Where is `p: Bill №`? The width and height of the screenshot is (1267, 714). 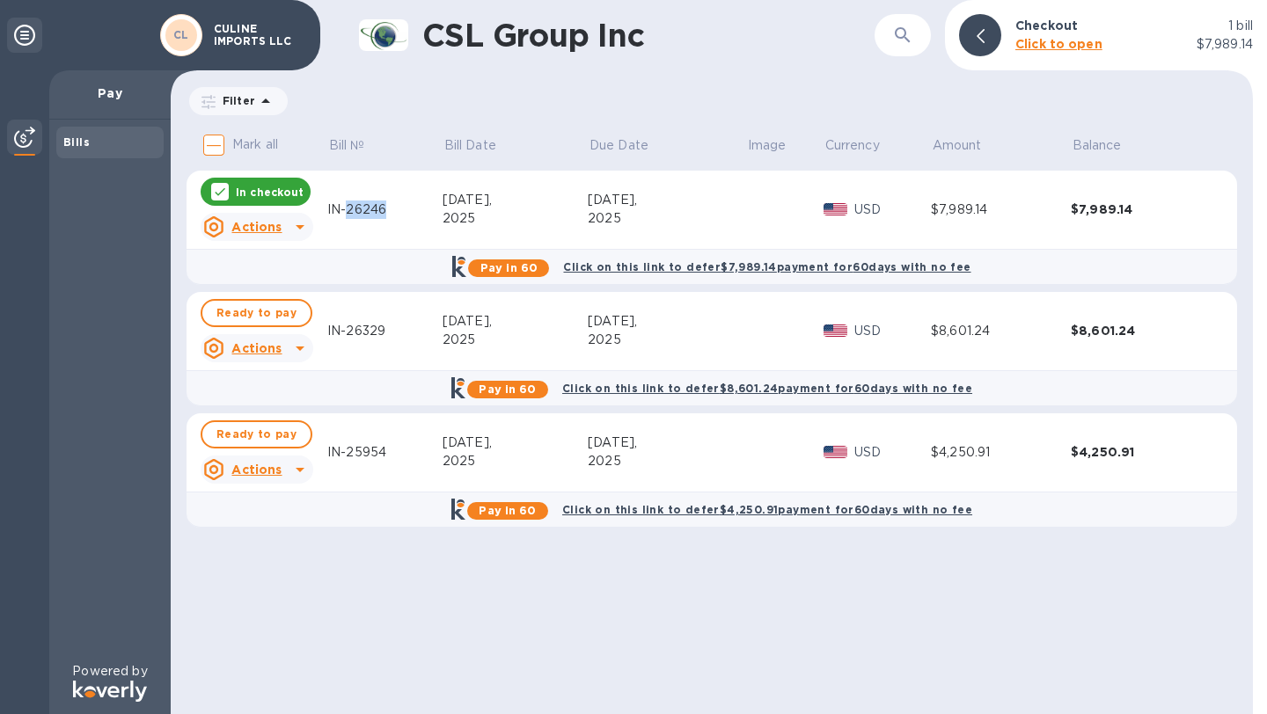 p: Bill № is located at coordinates (347, 145).